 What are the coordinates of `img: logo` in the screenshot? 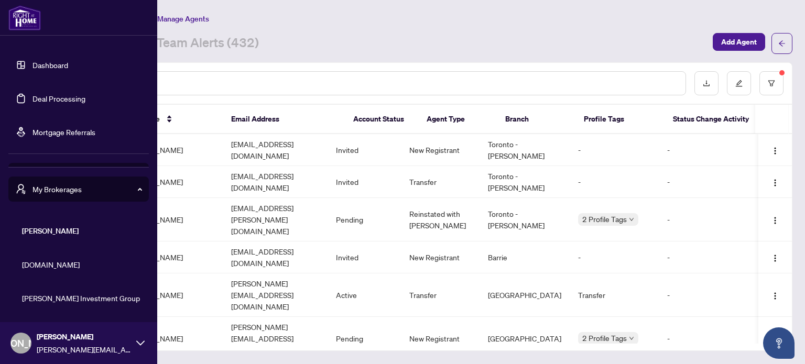 It's located at (25, 18).